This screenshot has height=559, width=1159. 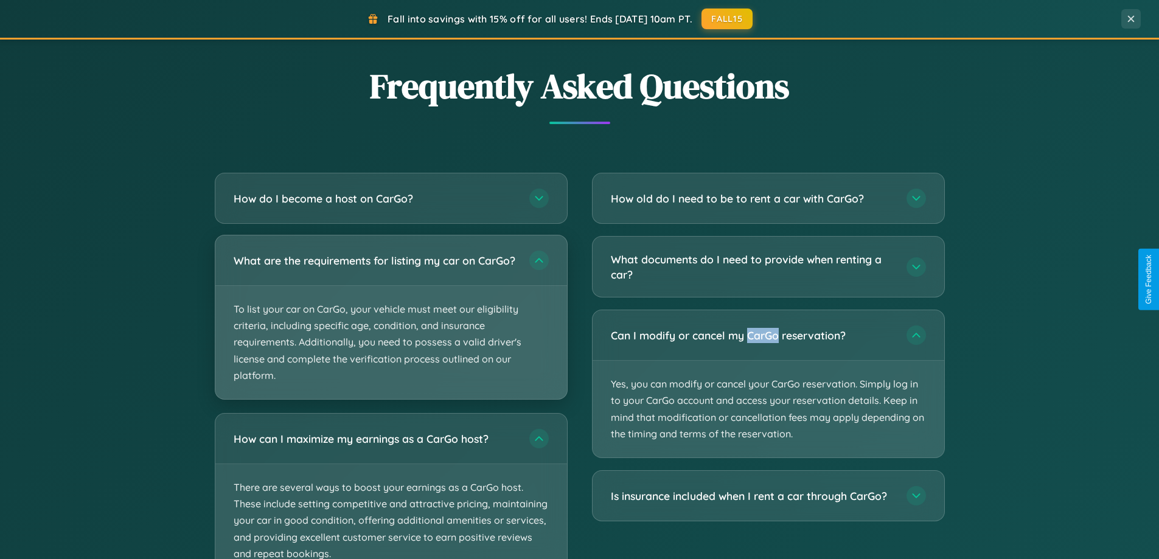 I want to click on button: FALL15, so click(x=727, y=19).